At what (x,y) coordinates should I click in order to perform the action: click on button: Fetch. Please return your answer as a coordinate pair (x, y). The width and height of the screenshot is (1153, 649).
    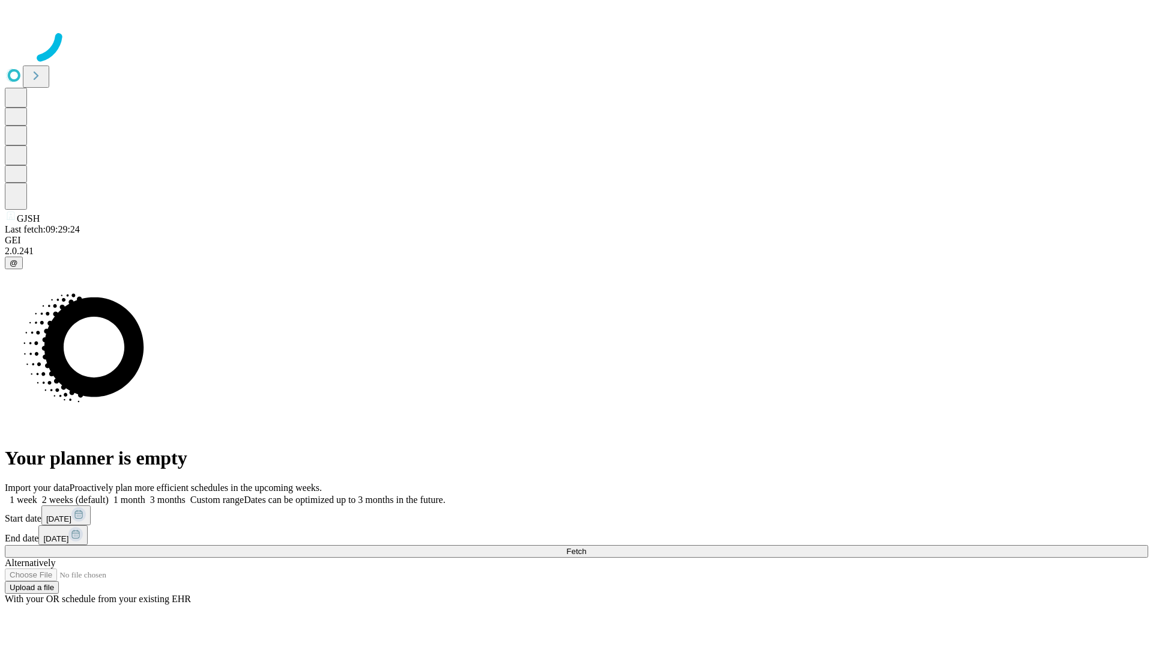
    Looking at the image, I should click on (577, 551).